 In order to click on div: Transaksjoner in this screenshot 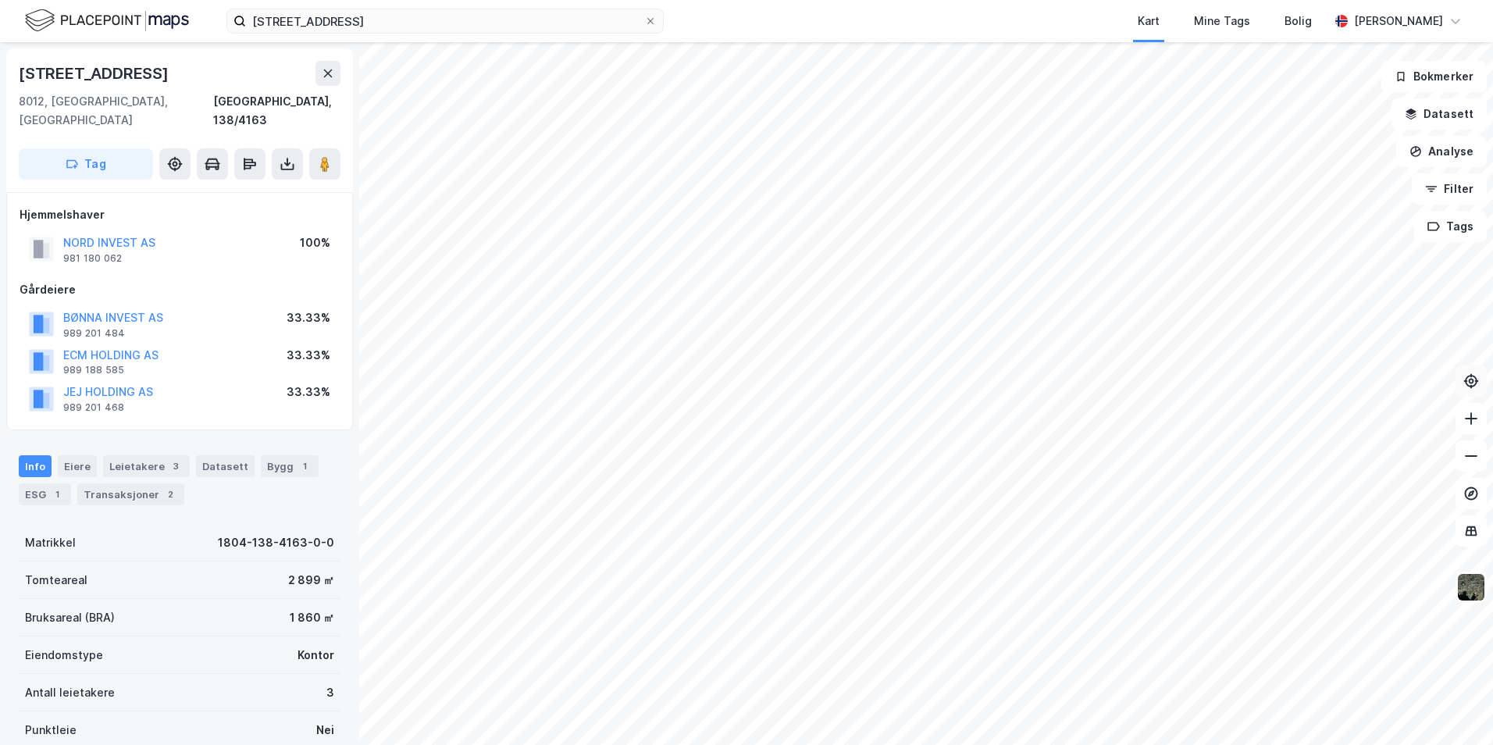, I will do `click(130, 494)`.